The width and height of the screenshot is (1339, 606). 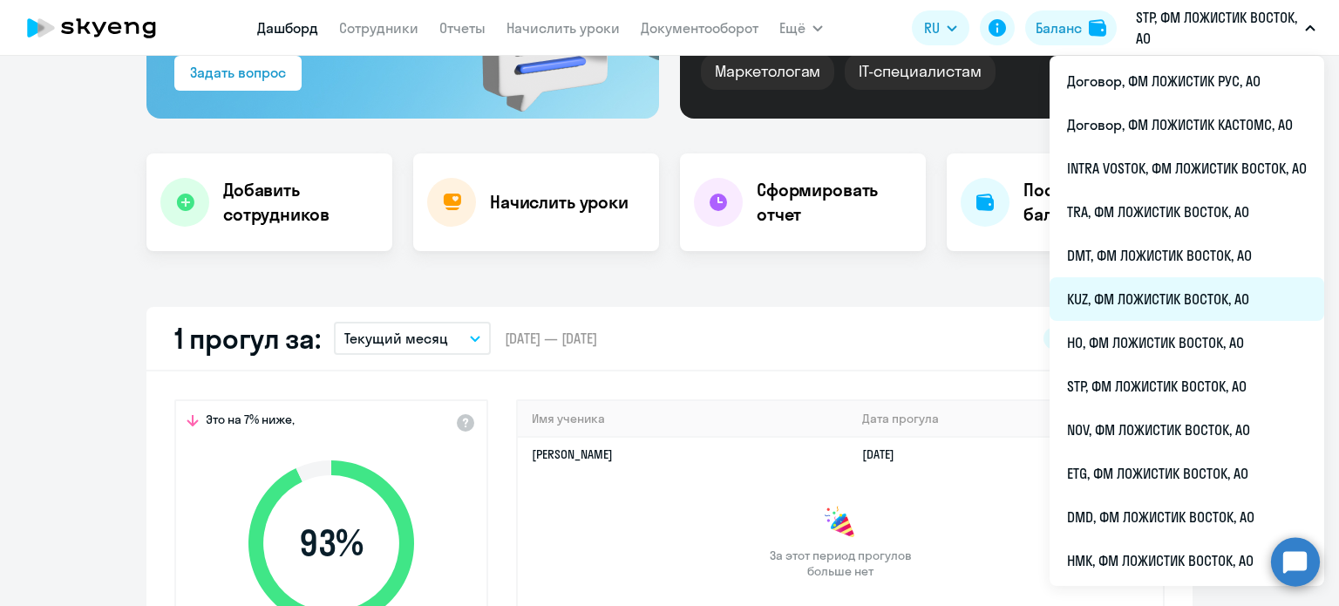 What do you see at coordinates (1217, 28) in the screenshot?
I see `p: STP, ФМ ЛОЖИСТИК ВОСТОК, АО` at bounding box center [1217, 28].